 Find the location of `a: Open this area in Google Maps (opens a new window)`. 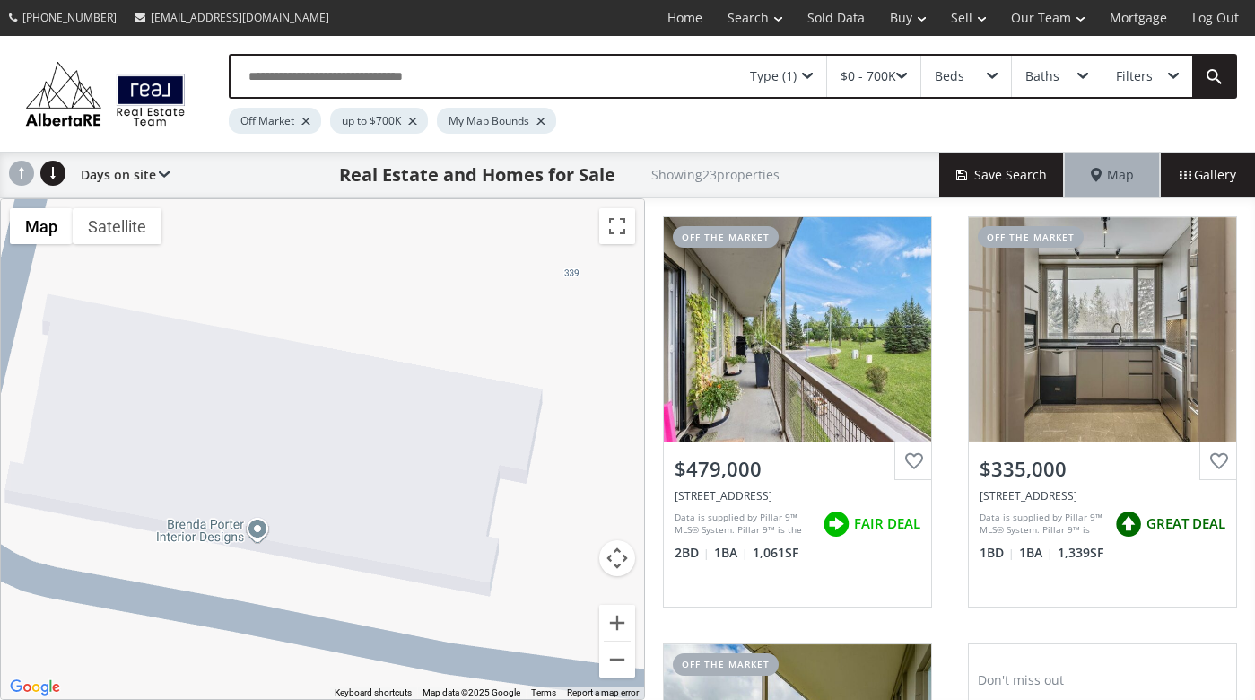

a: Open this area in Google Maps (opens a new window) is located at coordinates (35, 687).